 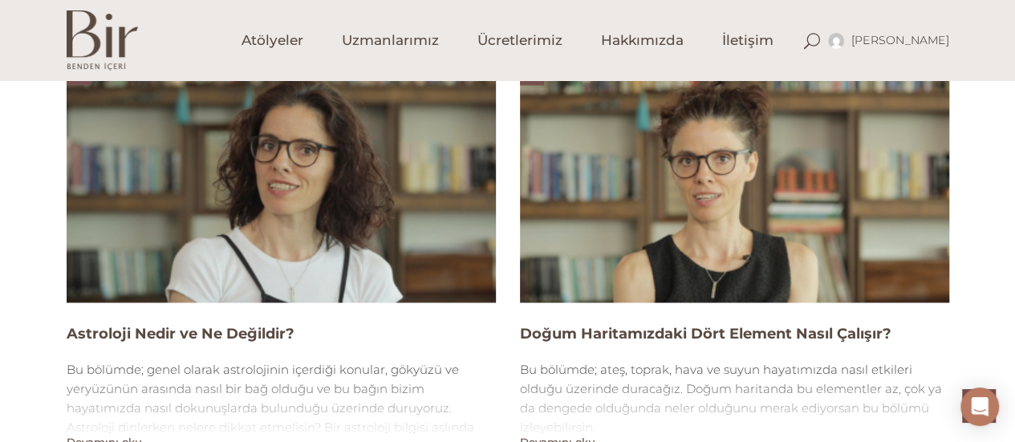 What do you see at coordinates (642, 40) in the screenshot?
I see `span: Hakkımızda` at bounding box center [642, 40].